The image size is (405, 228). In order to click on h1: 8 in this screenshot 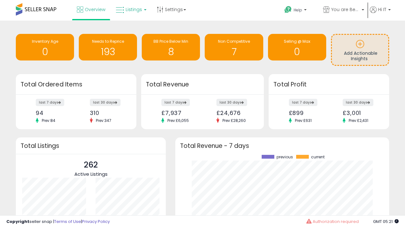, I will do `click(171, 52)`.